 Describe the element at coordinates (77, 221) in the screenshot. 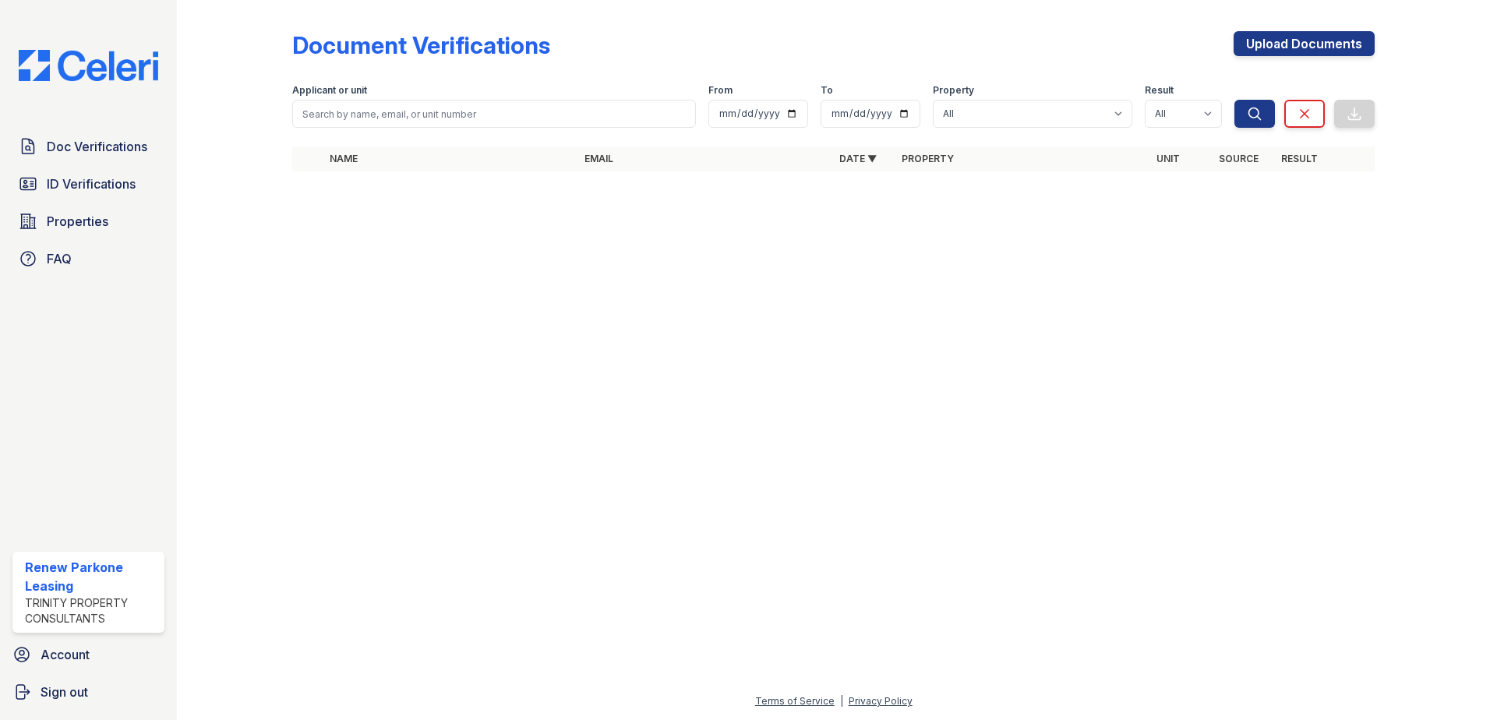

I see `span: Properties` at that location.